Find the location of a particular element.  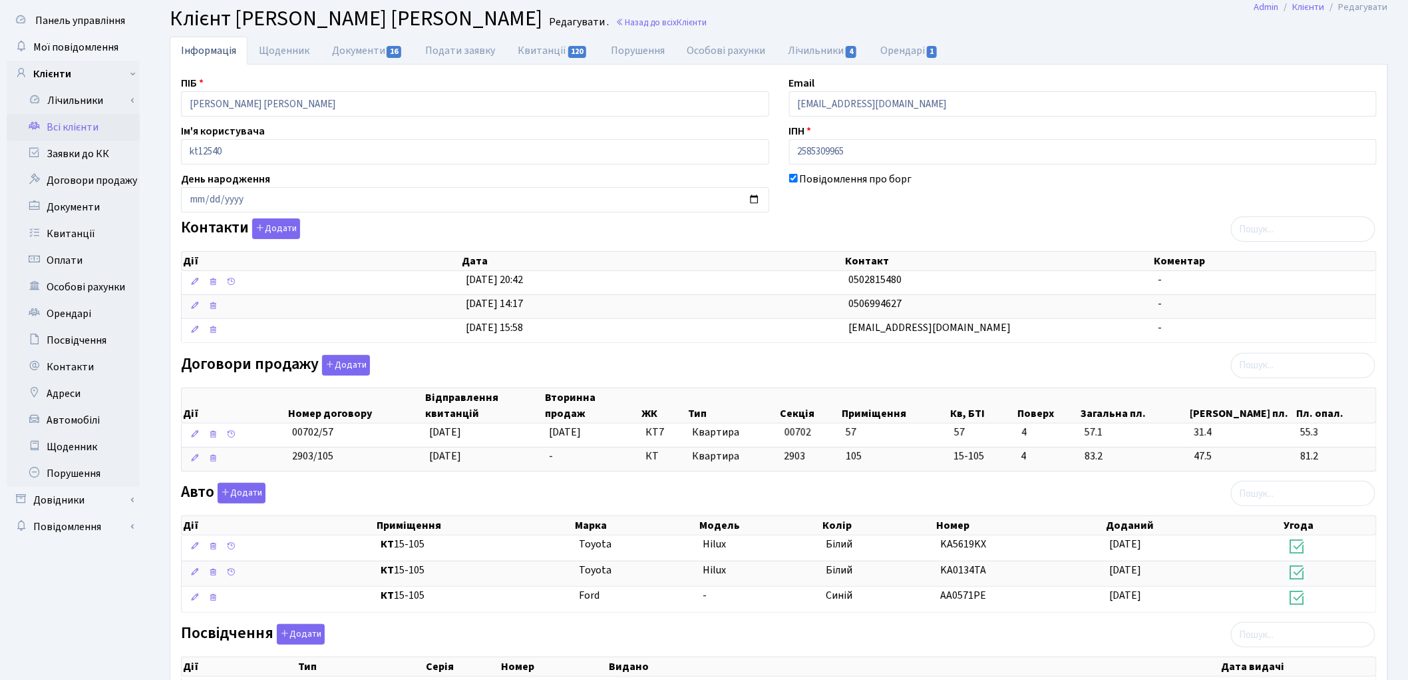

span: КТ7 is located at coordinates (664, 432).